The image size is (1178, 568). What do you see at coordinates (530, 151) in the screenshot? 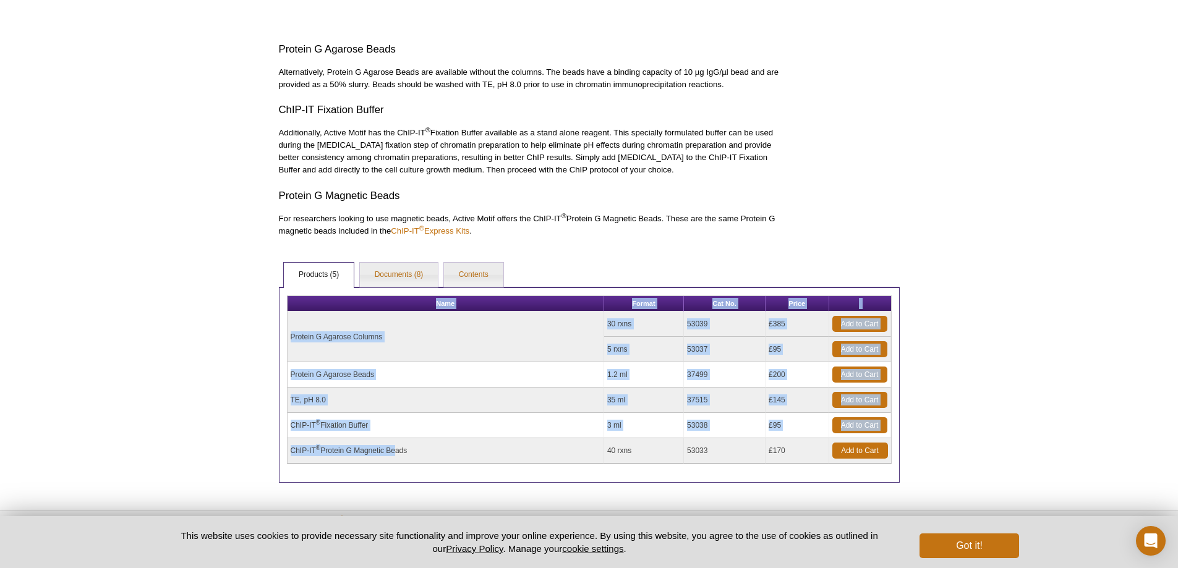
I see `p: Additionally, Active Motif has the ChIP-IT Fixation Buffer available as a stand alone reagent. Th...` at bounding box center [530, 151].